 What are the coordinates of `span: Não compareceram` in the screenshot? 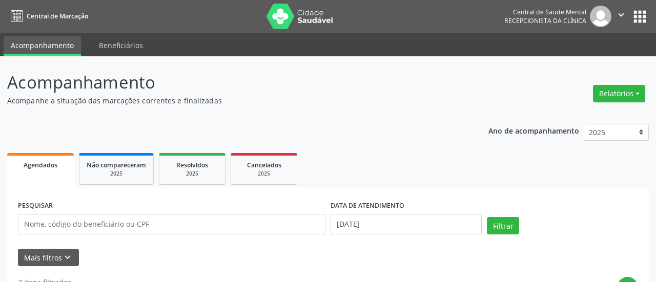 It's located at (116, 165).